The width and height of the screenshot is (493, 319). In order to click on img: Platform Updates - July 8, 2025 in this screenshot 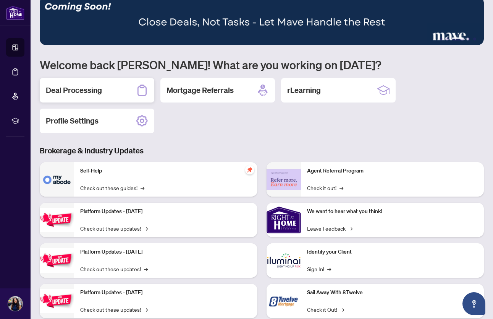, I will do `click(57, 260)`.